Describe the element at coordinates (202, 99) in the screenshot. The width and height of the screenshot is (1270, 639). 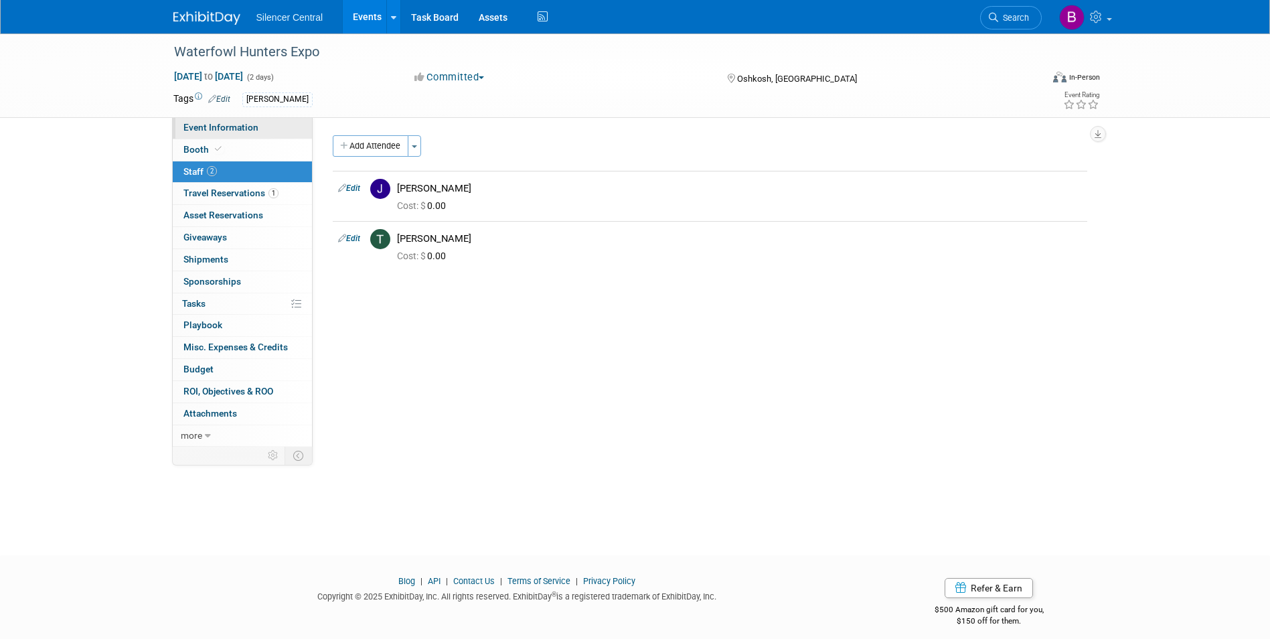
I see `td: Tags` at that location.